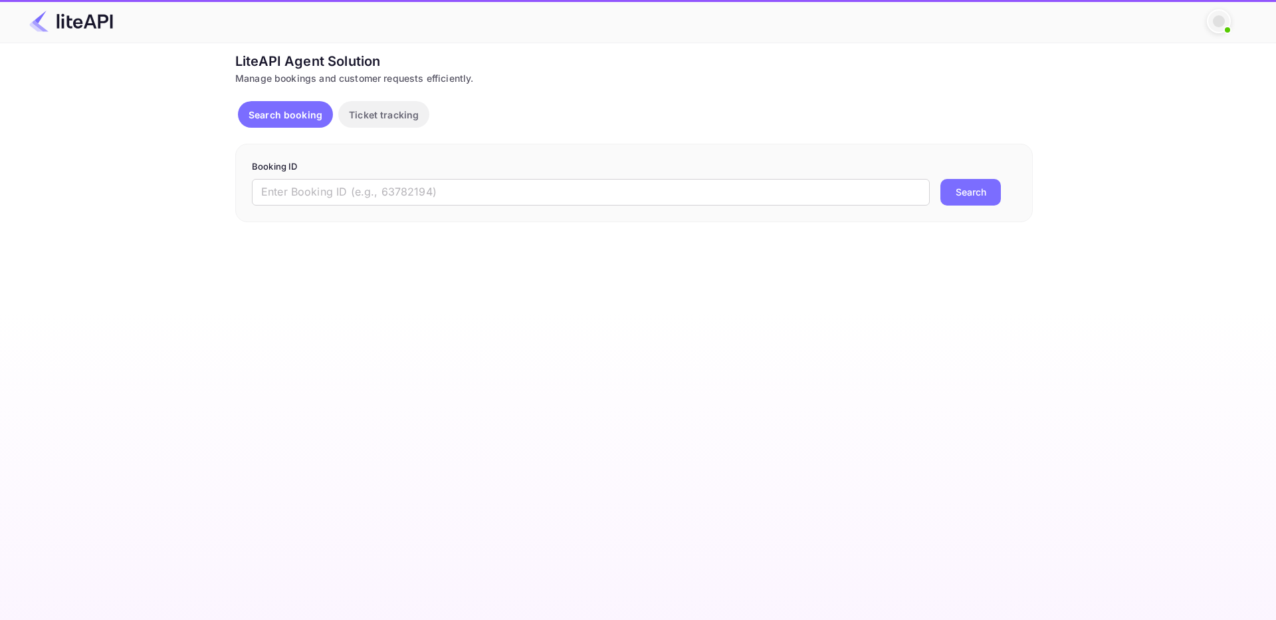  I want to click on div: LiteAPI Agent Solution, so click(634, 61).